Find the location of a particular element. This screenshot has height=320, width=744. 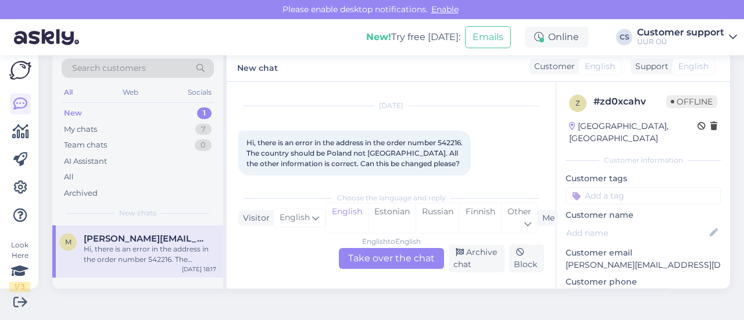

span: michael.tr82@gmail.com is located at coordinates (144, 239).